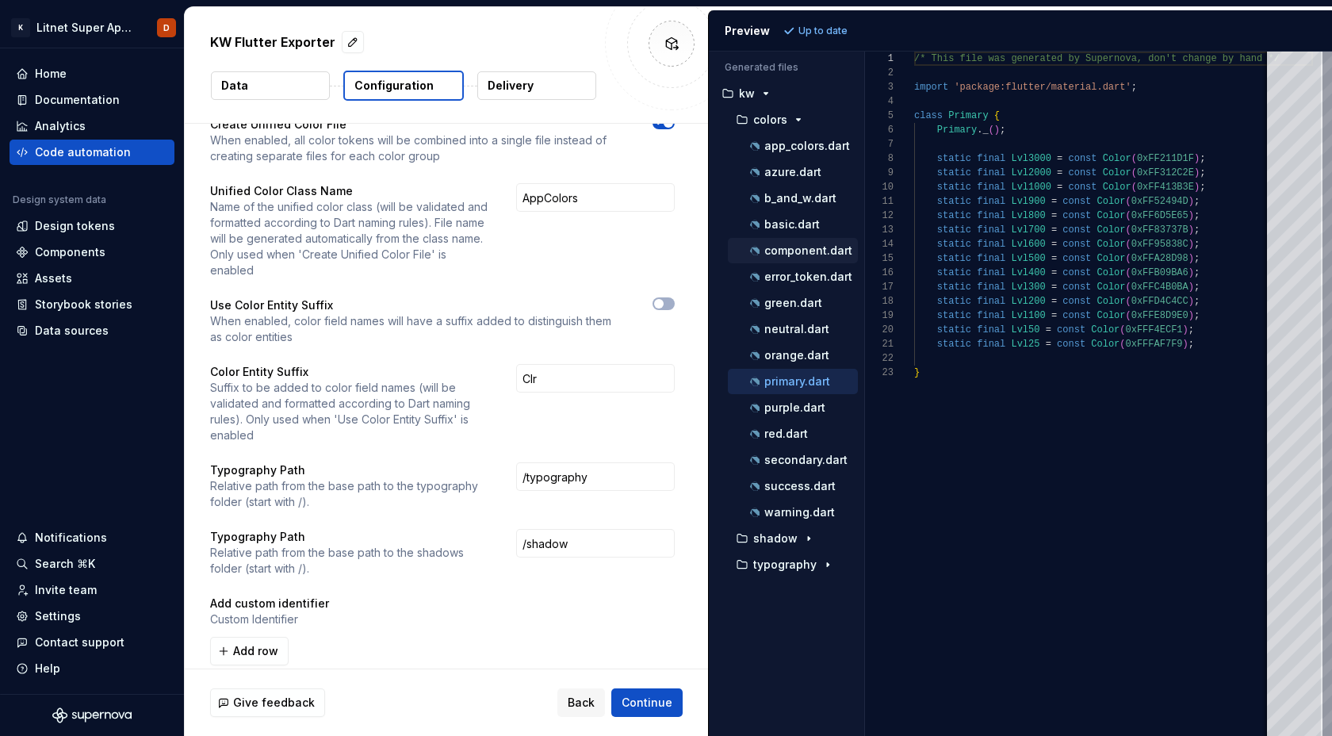 The height and width of the screenshot is (736, 1332). I want to click on span: 0xFFFAF7F9, so click(1154, 344).